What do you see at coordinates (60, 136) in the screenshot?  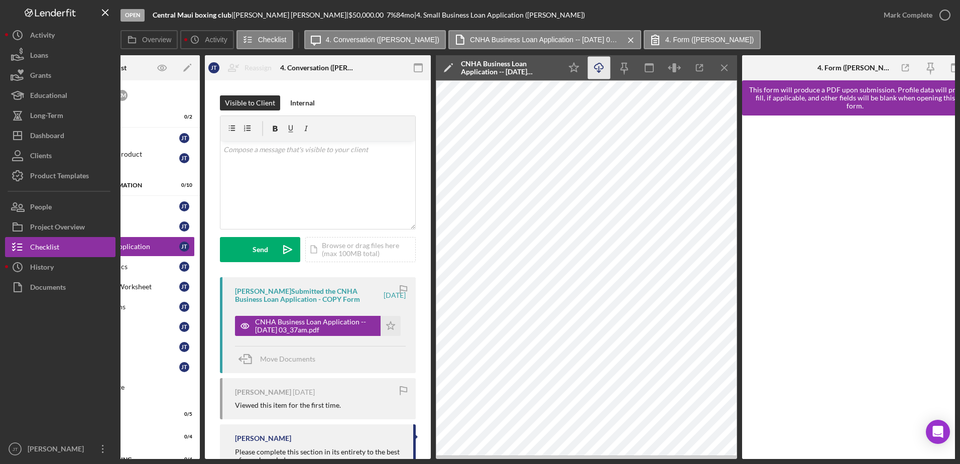 I see `button: Dashboard` at bounding box center [60, 136].